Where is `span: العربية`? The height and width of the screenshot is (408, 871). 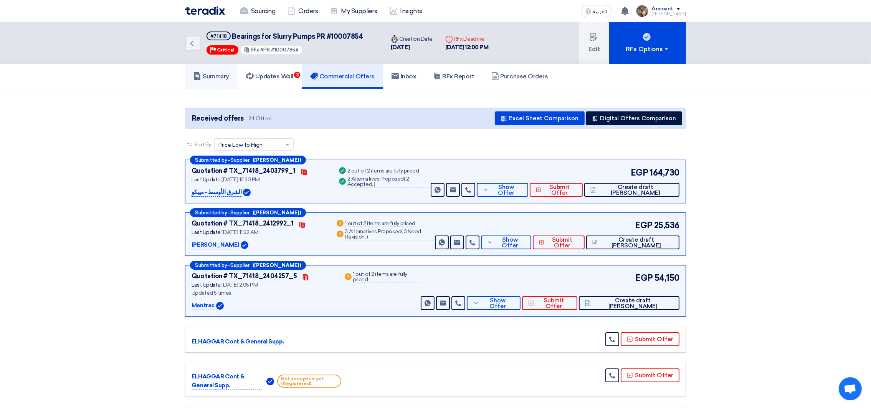
span: العربية is located at coordinates (600, 12).